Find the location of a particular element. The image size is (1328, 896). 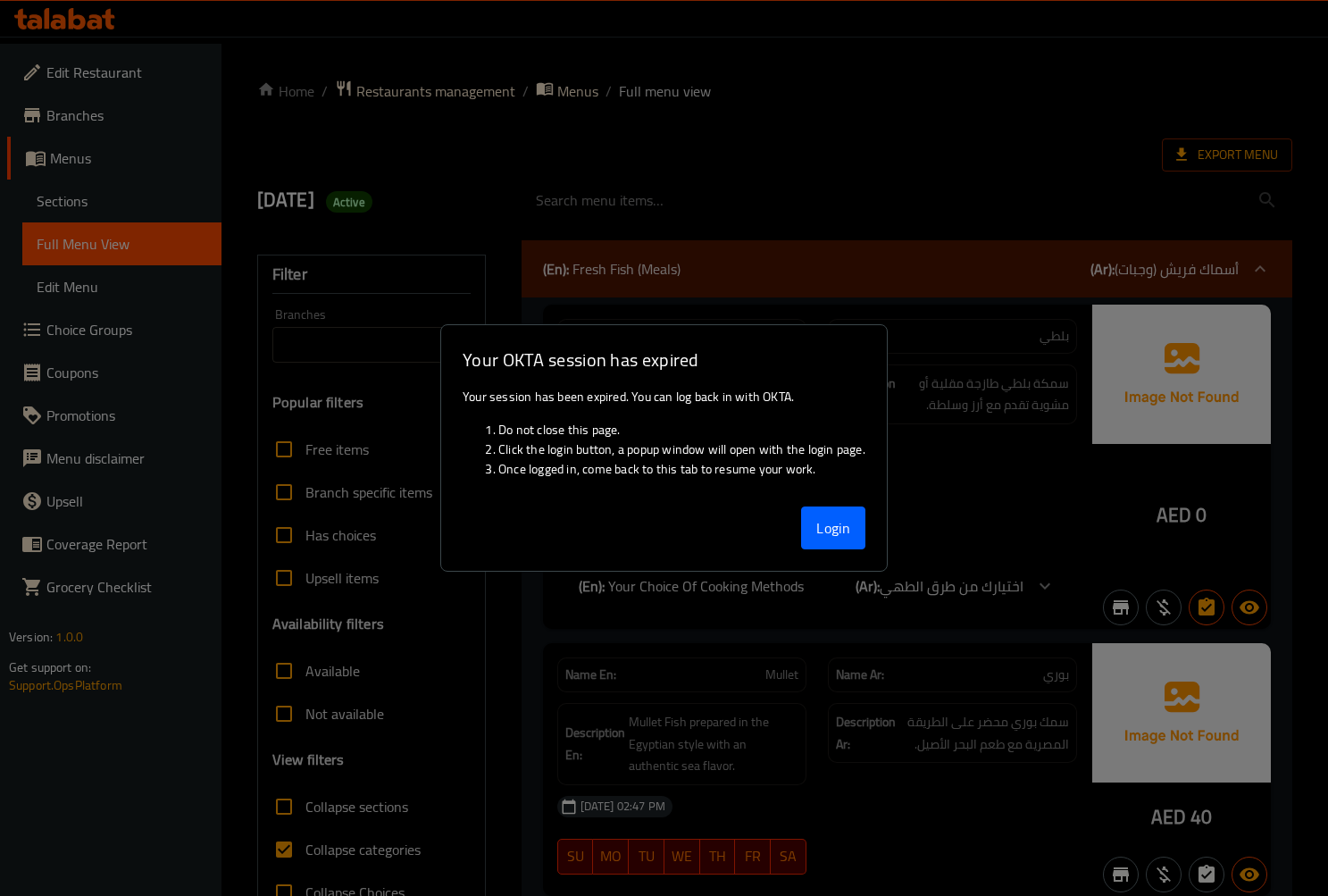

button: Login is located at coordinates (833, 528).